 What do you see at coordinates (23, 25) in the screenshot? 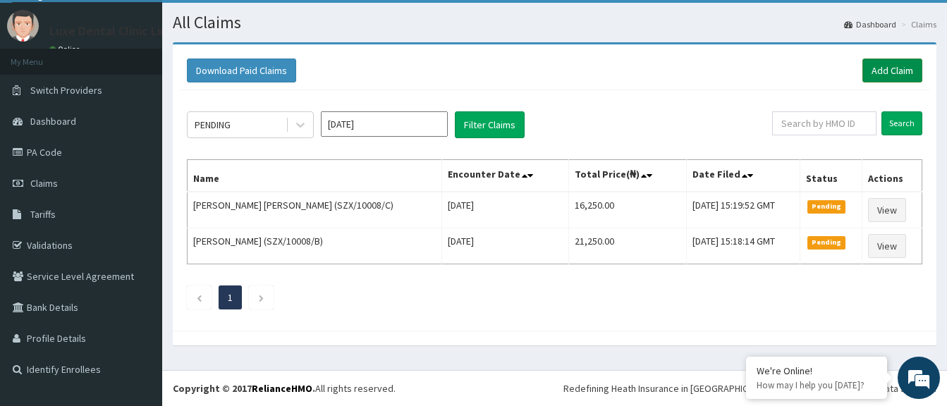
I see `img: User Image` at bounding box center [23, 25].